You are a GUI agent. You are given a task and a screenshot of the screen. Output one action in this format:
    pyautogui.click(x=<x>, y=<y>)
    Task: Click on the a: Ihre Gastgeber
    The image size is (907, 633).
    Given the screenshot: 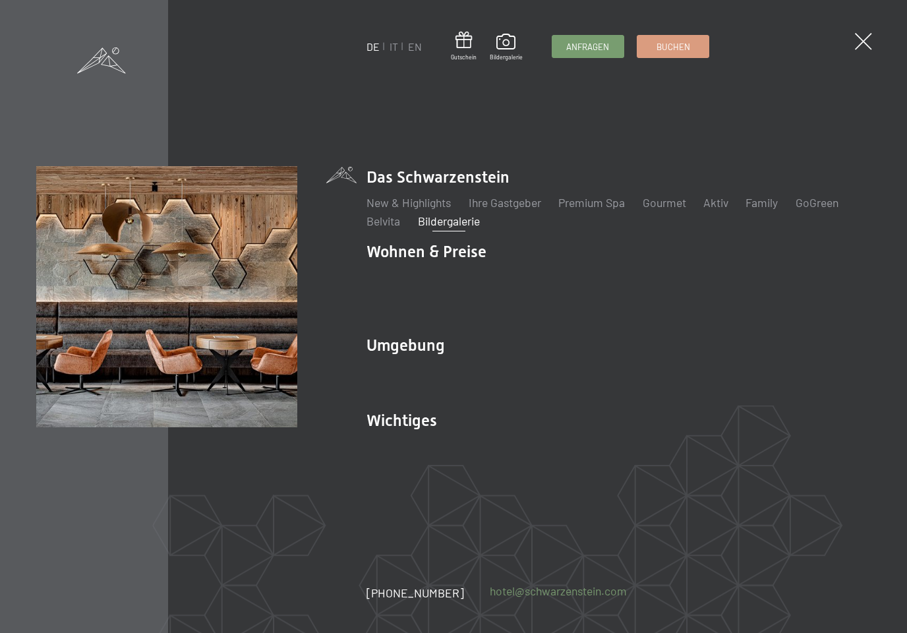 What is the action you would take?
    pyautogui.click(x=505, y=202)
    